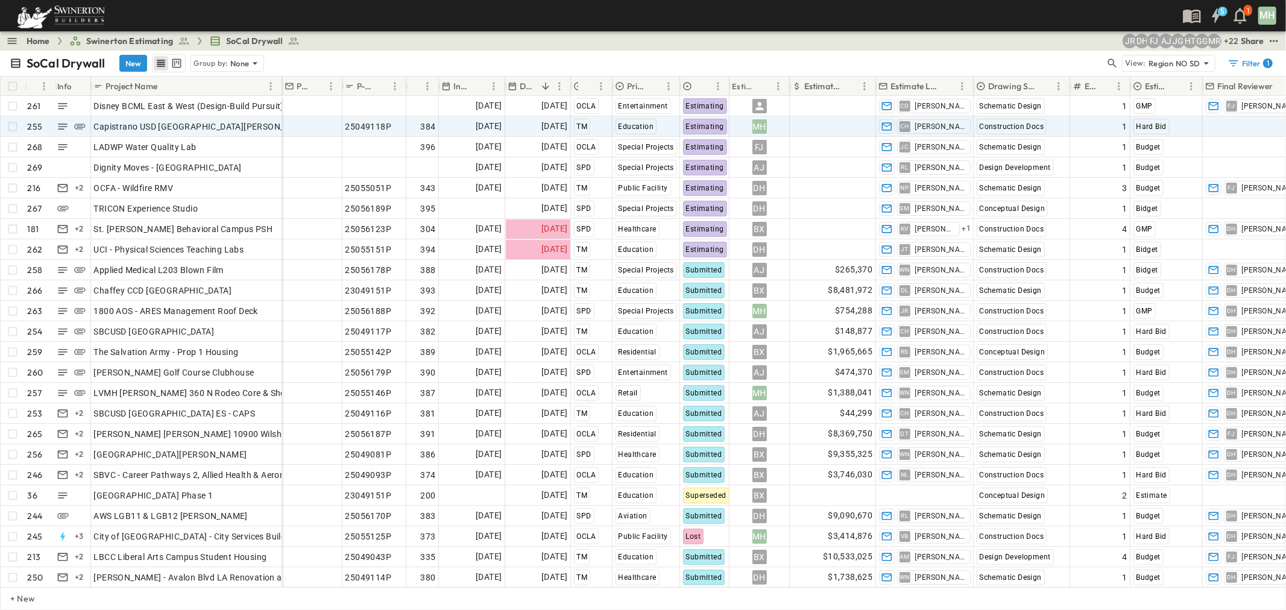 Image resolution: width=1286 pixels, height=610 pixels. Describe the element at coordinates (35, 270) in the screenshot. I see `p: 258` at that location.